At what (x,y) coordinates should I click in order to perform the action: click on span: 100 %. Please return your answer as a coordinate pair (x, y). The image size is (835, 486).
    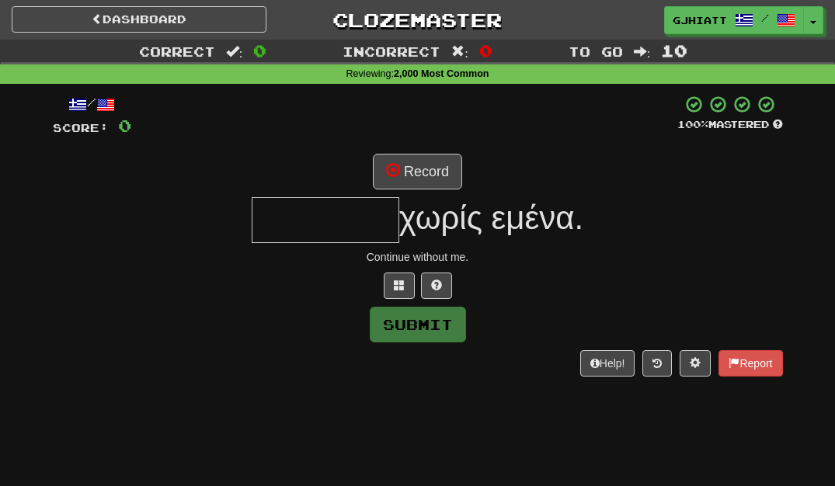
    Looking at the image, I should click on (693, 124).